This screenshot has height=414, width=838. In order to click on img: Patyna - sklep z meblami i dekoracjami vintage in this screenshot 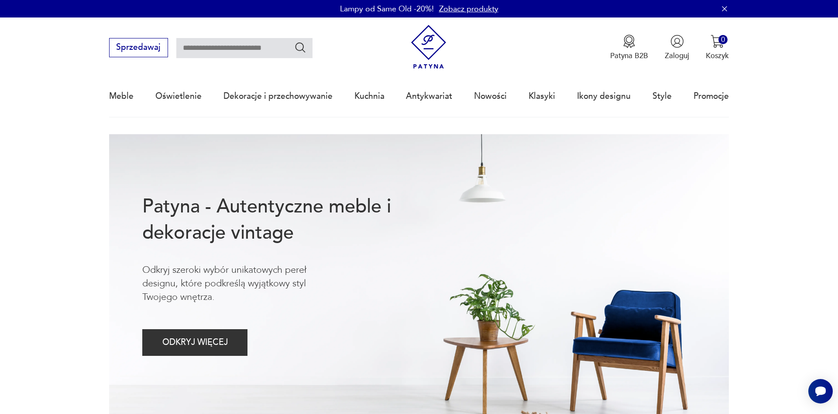, I will do `click(429, 47)`.